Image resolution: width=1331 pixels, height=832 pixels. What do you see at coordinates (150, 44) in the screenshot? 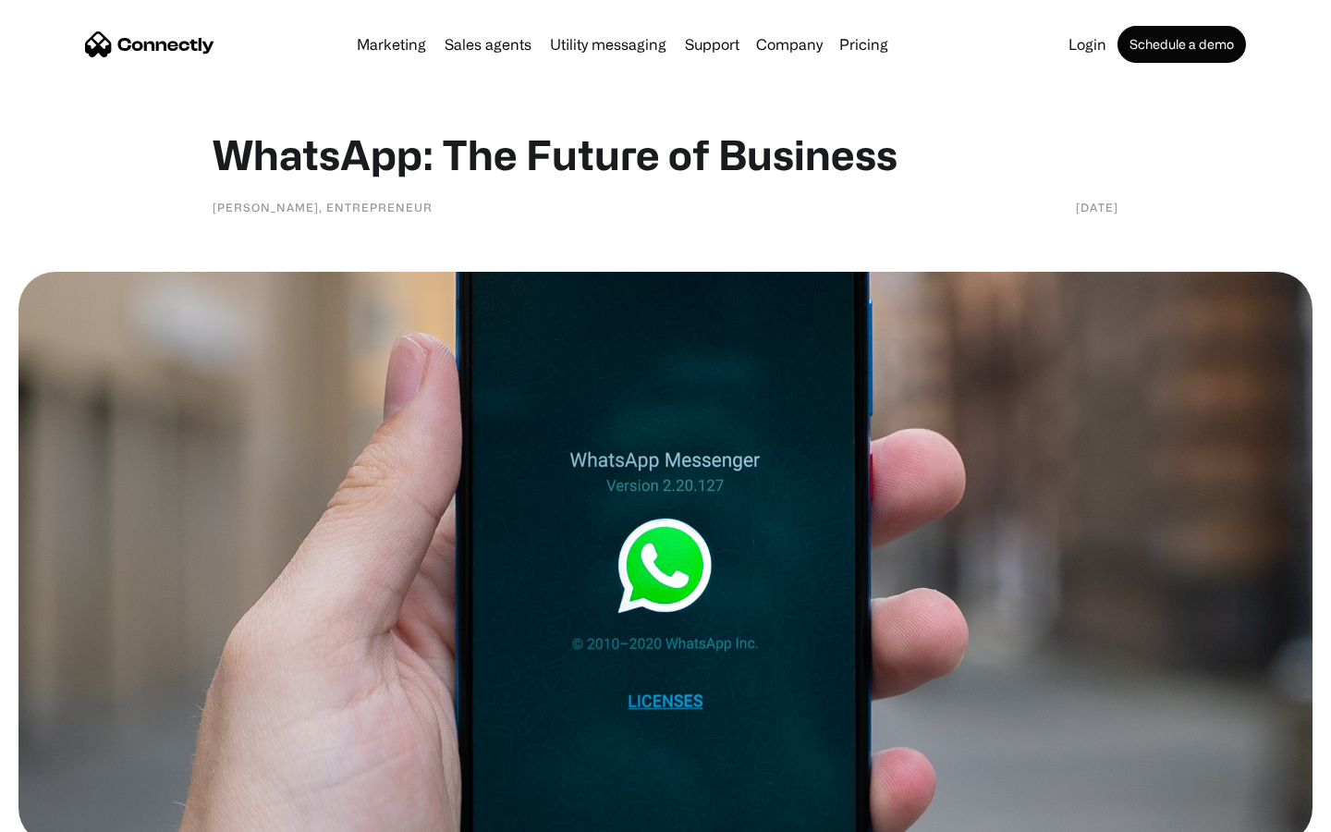
I see `a: home` at bounding box center [150, 44].